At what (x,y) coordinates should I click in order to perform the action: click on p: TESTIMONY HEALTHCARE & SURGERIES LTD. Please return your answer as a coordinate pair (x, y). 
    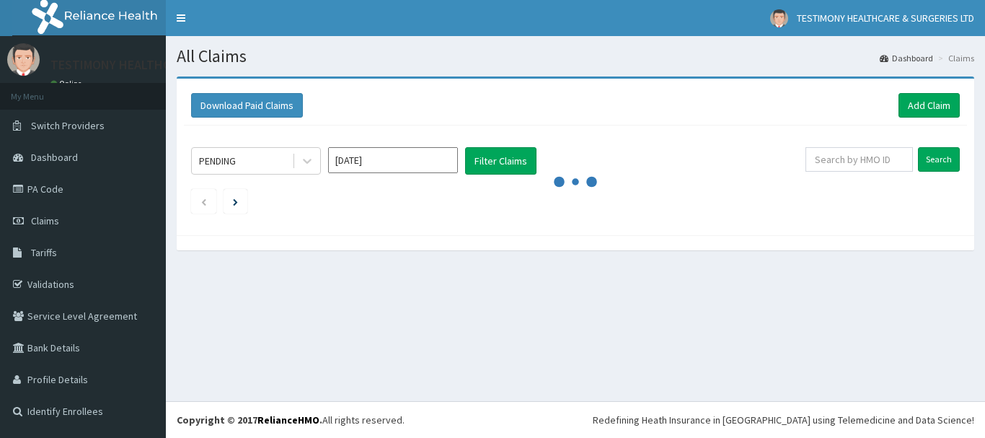
    Looking at the image, I should click on (170, 65).